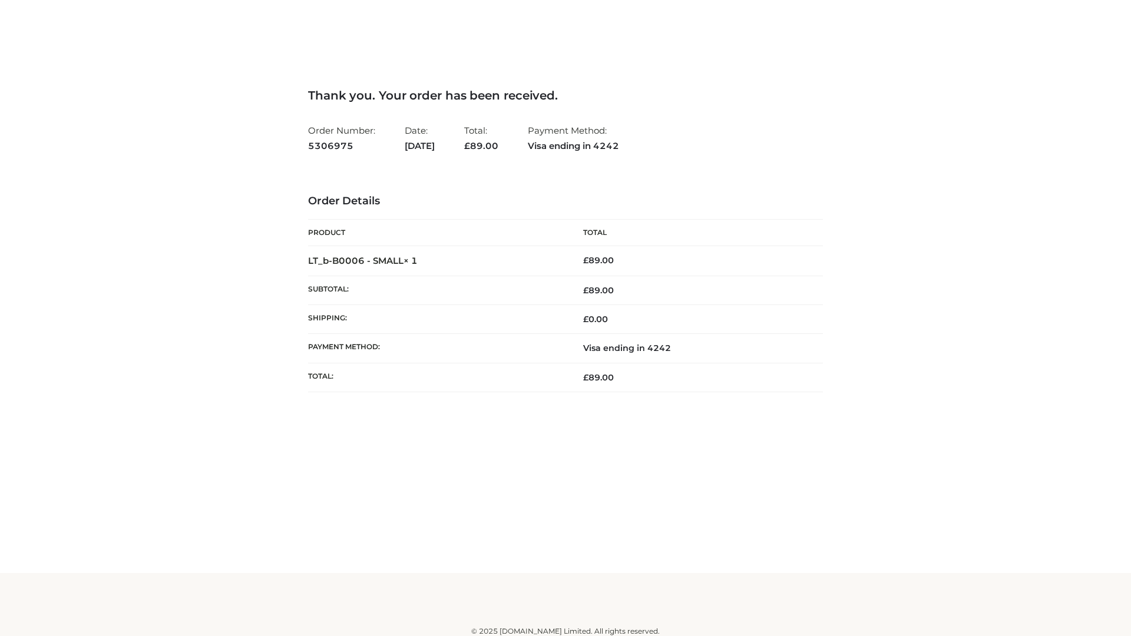 The width and height of the screenshot is (1131, 636). Describe the element at coordinates (481, 138) in the screenshot. I see `li: Total:` at that location.